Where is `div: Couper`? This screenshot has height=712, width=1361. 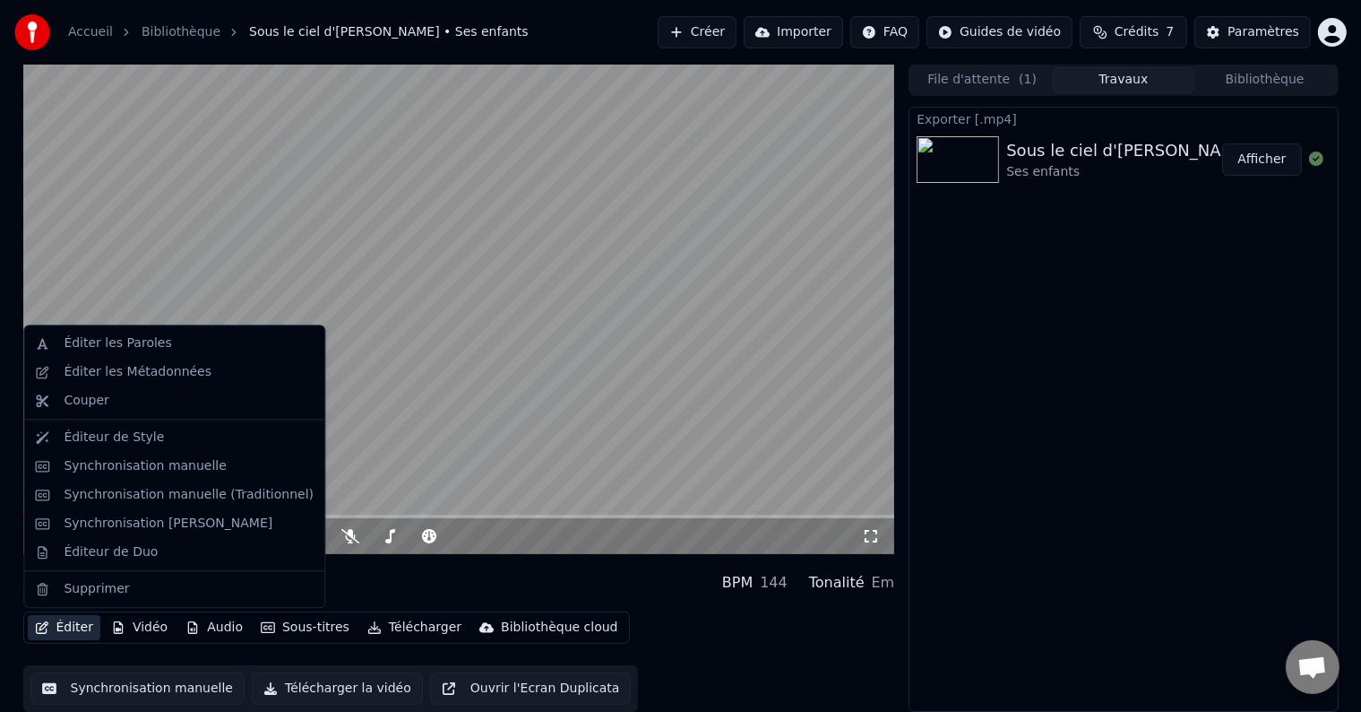
div: Couper is located at coordinates (86, 401).